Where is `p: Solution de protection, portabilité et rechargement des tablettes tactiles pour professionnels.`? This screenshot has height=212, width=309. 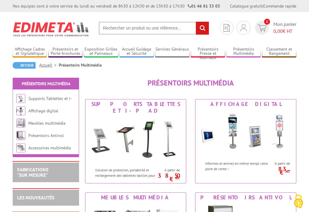 p: Solution de protection, portabilité et rechargement des tablettes tactiles pour professionnels. is located at coordinates (127, 175).